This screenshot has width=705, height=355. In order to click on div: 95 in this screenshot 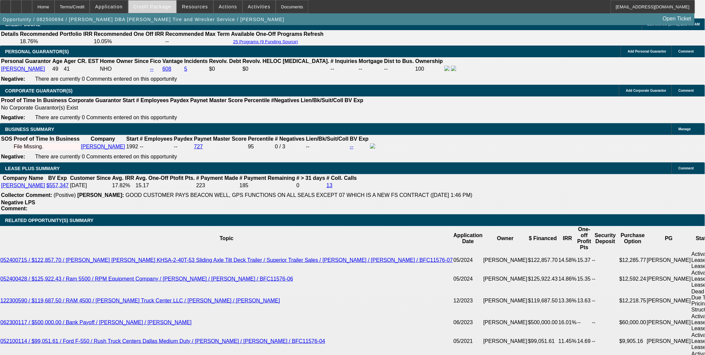, I will do `click(261, 147)`.